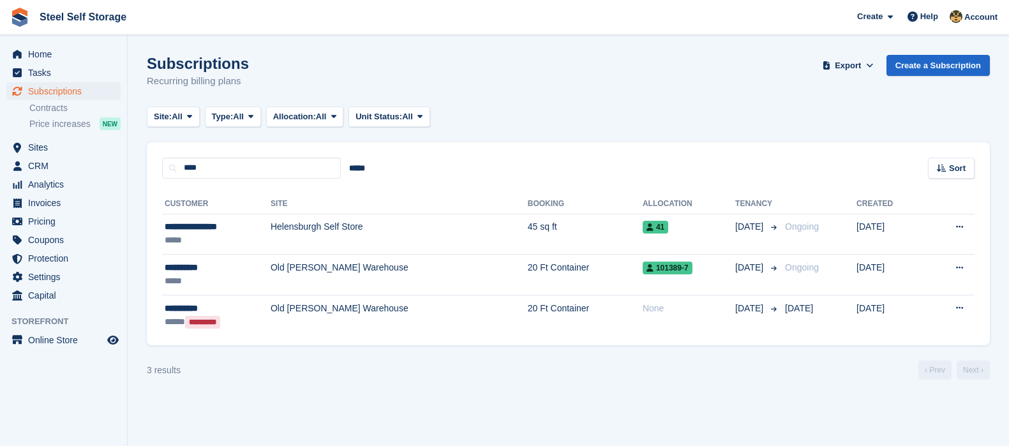 The image size is (1009, 446). I want to click on button: Unit Status: All, so click(389, 117).